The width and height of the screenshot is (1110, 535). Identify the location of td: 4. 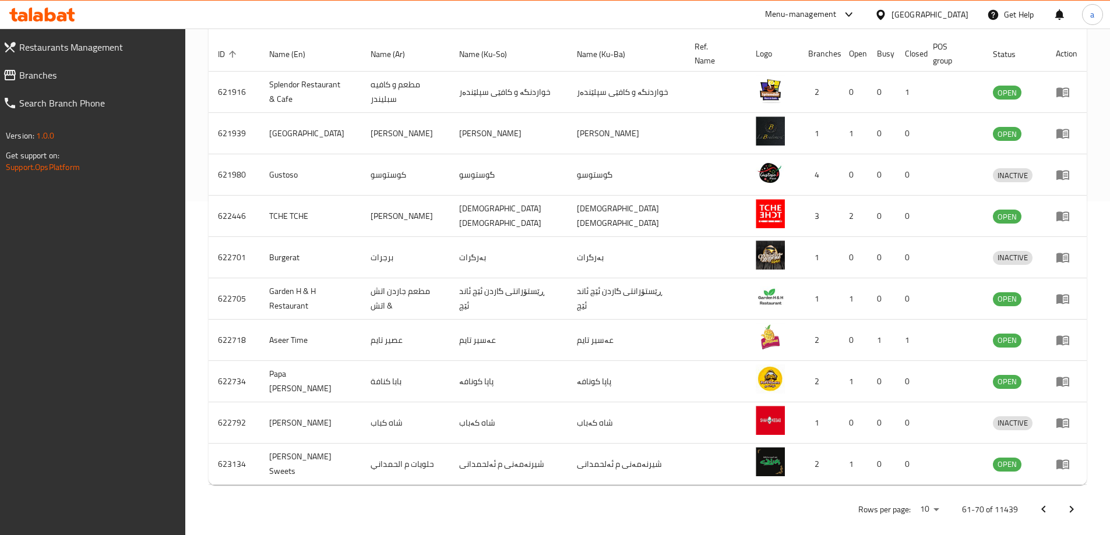
(819, 175).